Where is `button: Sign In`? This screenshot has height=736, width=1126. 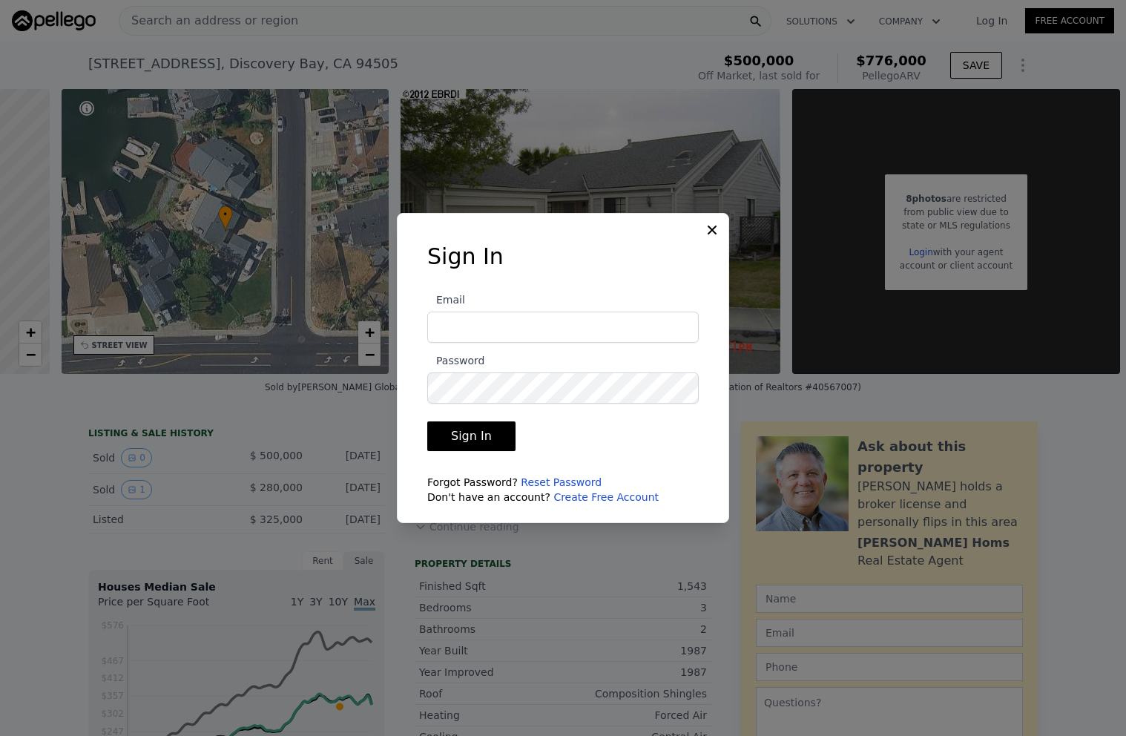 button: Sign In is located at coordinates (471, 436).